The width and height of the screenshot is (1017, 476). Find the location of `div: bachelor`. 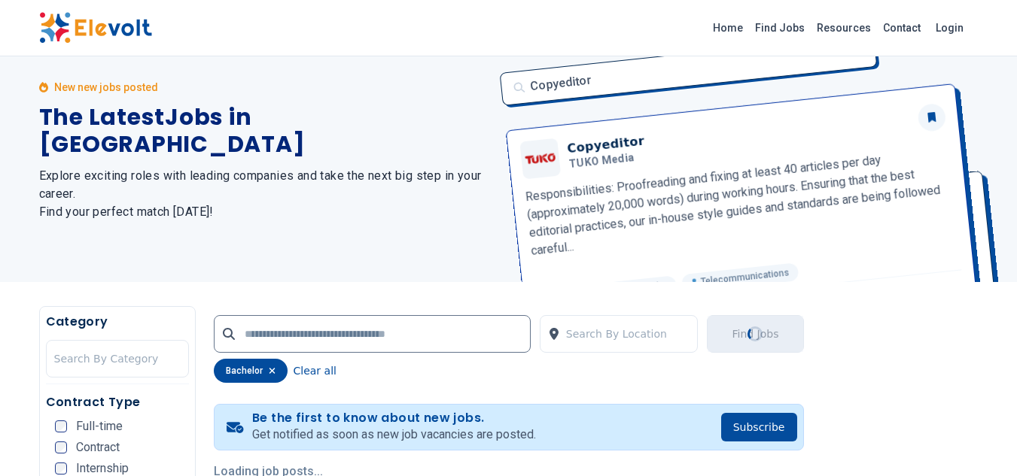

div: bachelor is located at coordinates (251, 371).